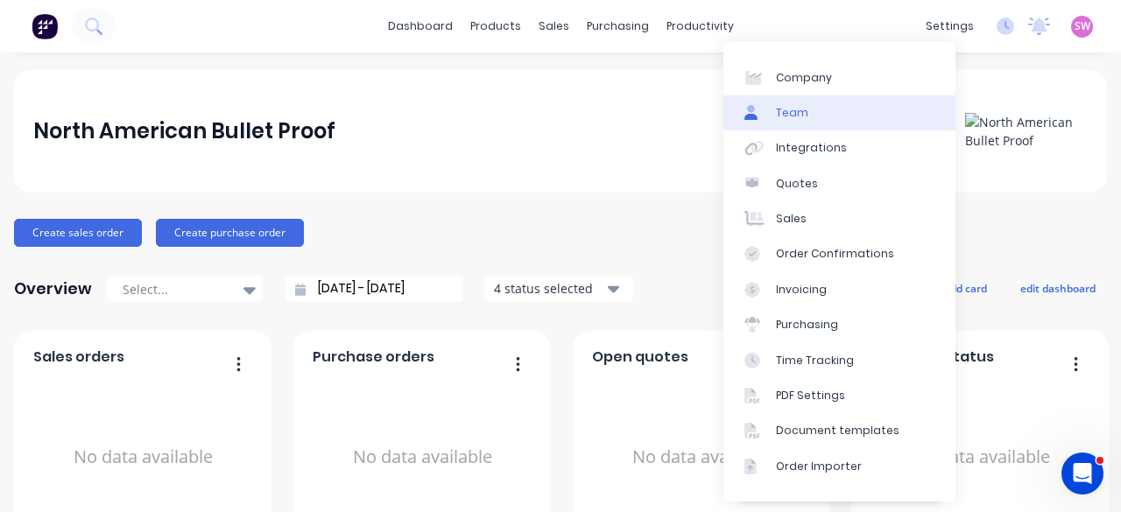 The image size is (1121, 512). What do you see at coordinates (1082, 26) in the screenshot?
I see `span: SW` at bounding box center [1082, 26].